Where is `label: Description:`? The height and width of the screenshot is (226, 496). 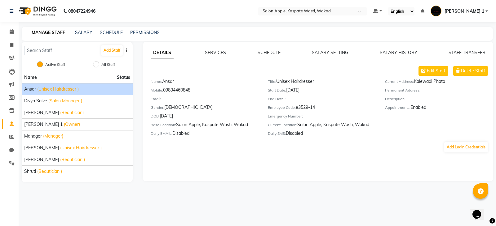
label: Description: is located at coordinates (395, 99).